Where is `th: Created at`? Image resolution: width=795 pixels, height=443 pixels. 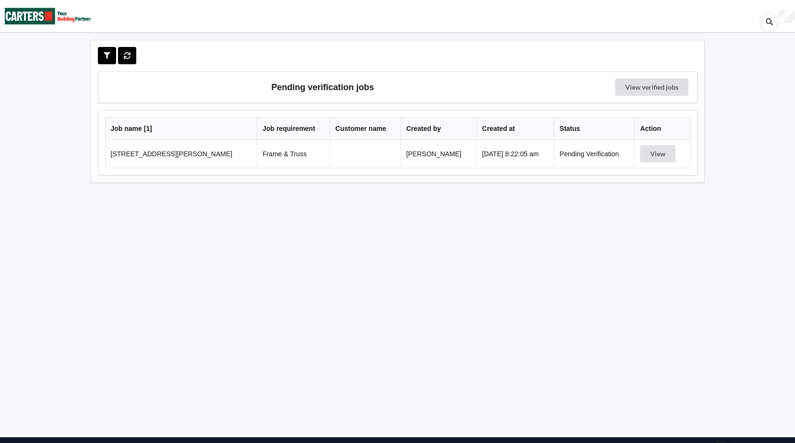 th: Created at is located at coordinates (515, 129).